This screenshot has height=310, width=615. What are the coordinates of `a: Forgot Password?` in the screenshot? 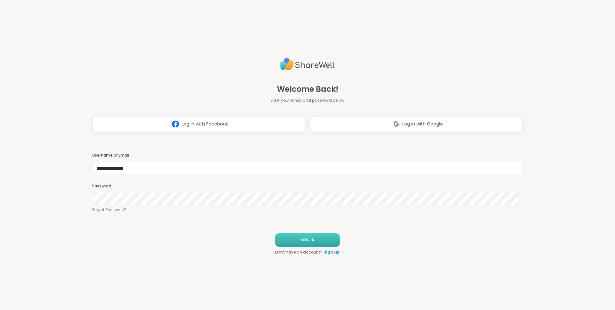 It's located at (308, 210).